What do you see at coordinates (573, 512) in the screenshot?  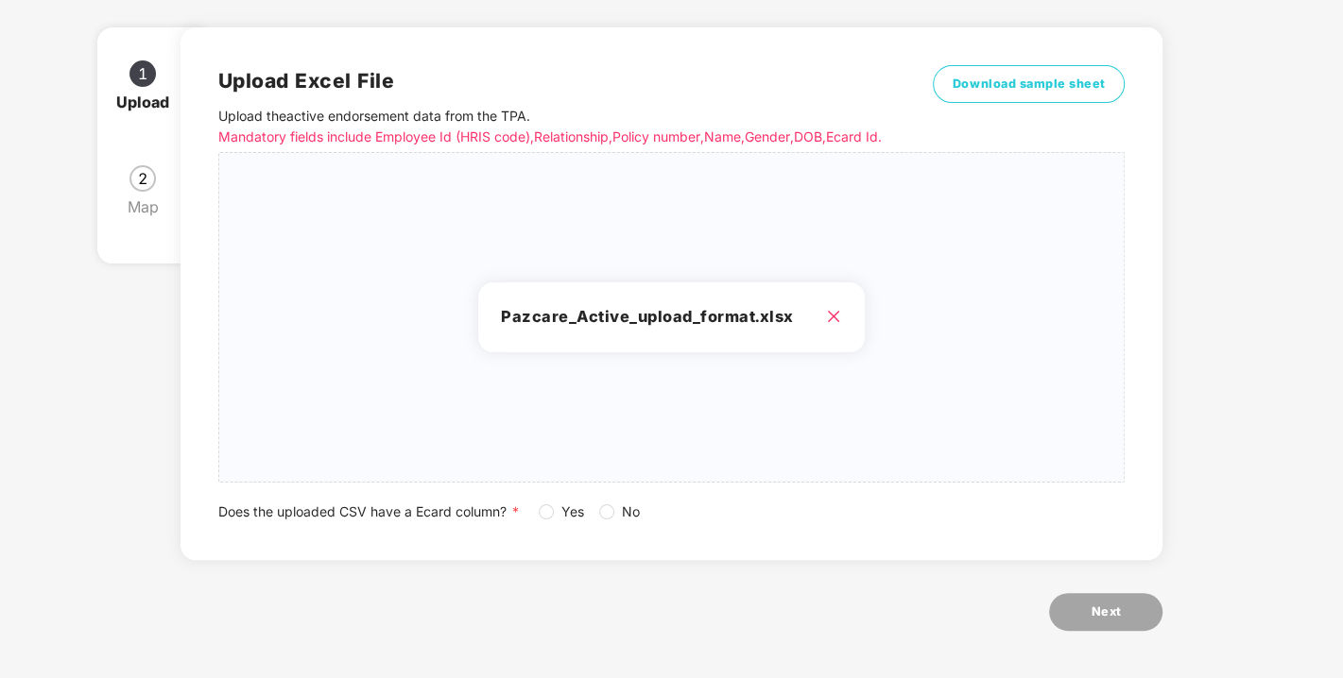 I see `span: Yes` at bounding box center [573, 512].